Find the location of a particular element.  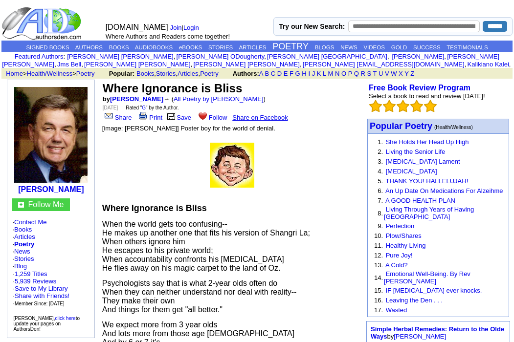

a: X is located at coordinates (400, 73).